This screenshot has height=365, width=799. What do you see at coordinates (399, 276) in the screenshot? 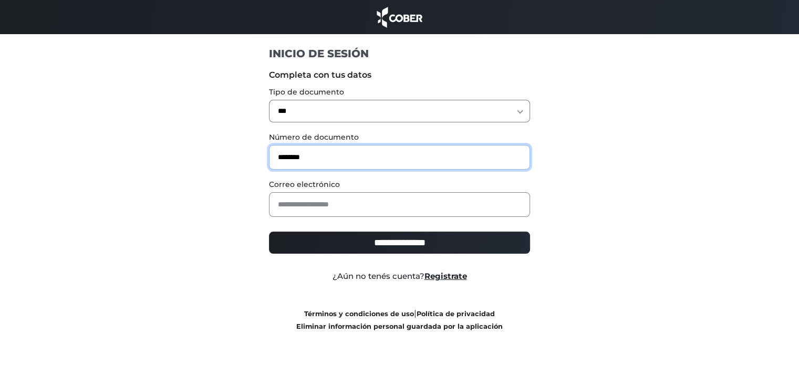
I see `div: ¿Aún no tenés cuenta?` at bounding box center [399, 276].